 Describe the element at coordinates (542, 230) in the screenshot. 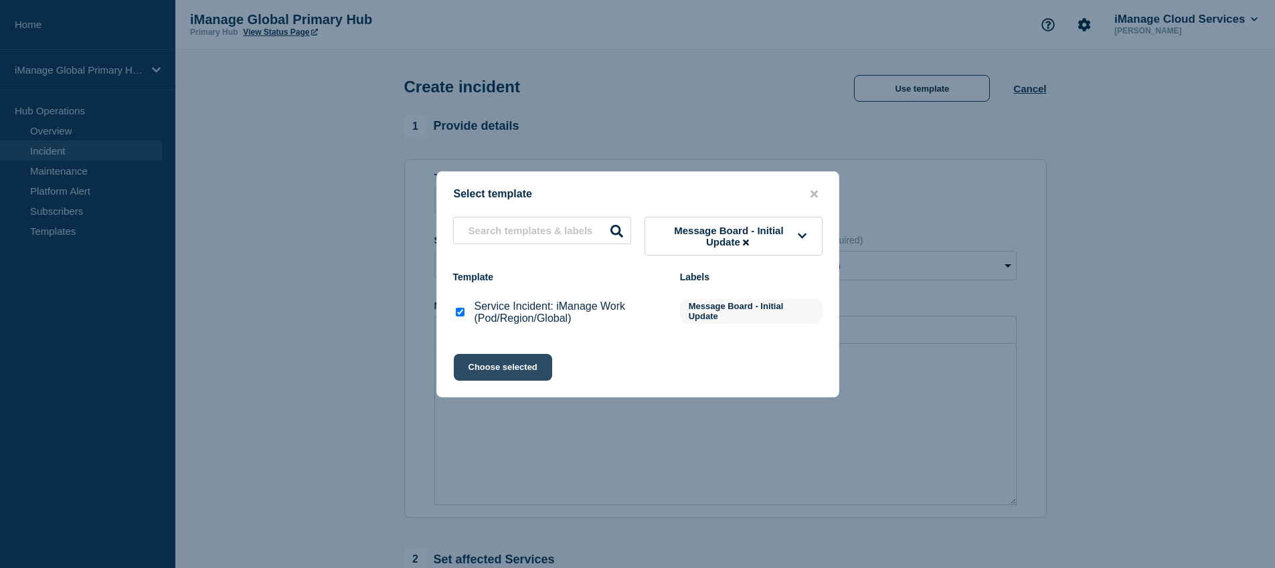

I see `input: Search templates & labels` at that location.